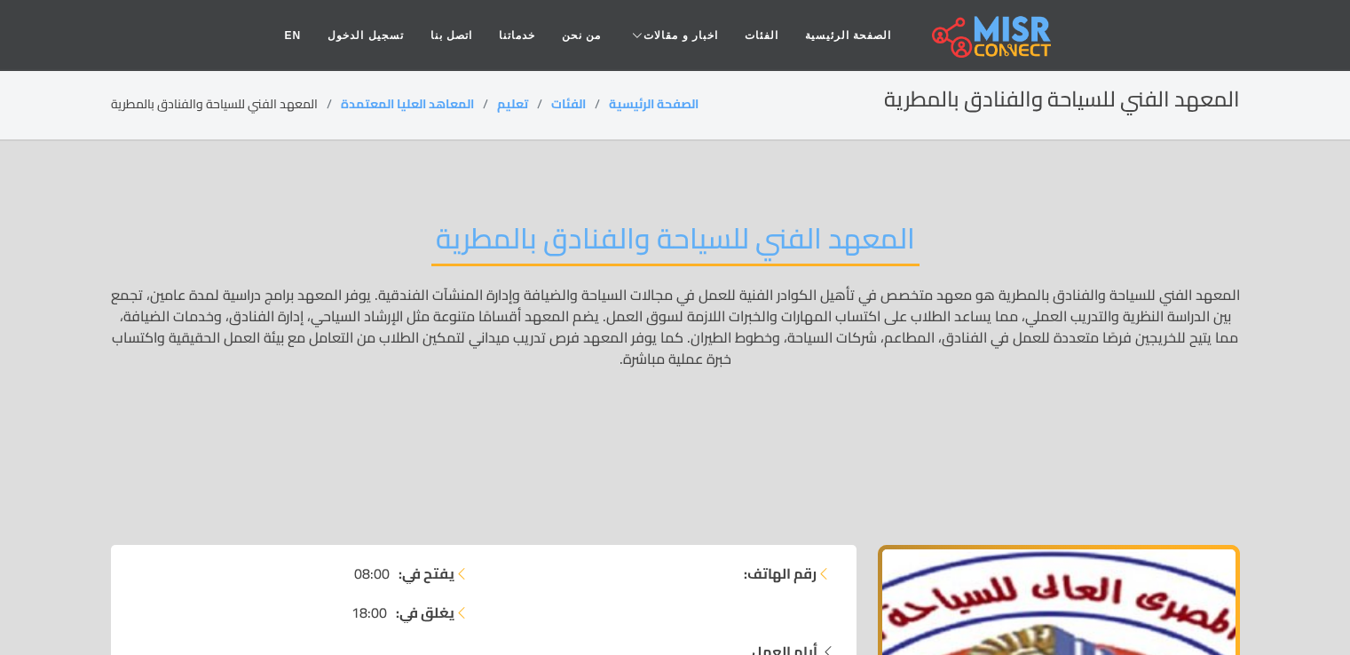 This screenshot has height=655, width=1350. What do you see at coordinates (293, 36) in the screenshot?
I see `a: EN` at bounding box center [293, 36].